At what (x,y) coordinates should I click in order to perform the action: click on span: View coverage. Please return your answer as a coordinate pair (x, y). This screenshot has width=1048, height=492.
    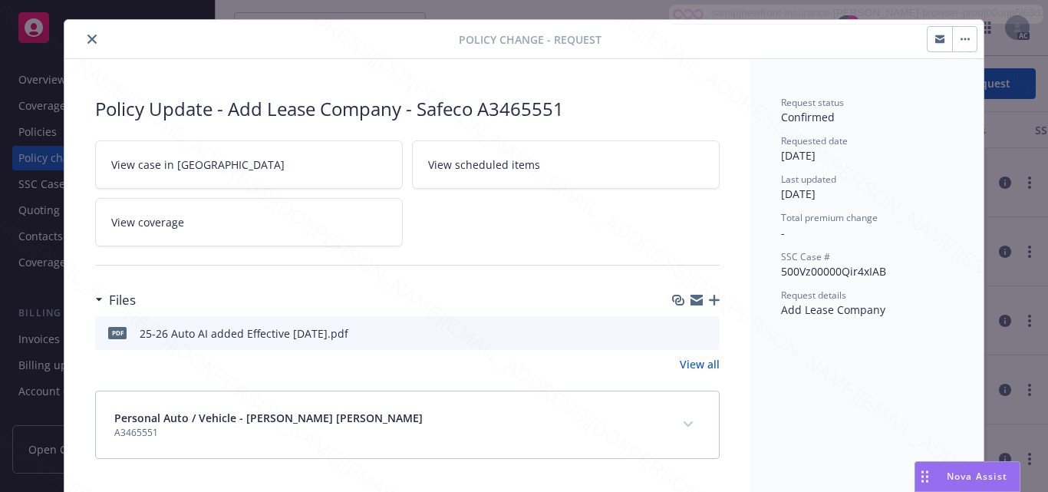
    Looking at the image, I should click on (147, 222).